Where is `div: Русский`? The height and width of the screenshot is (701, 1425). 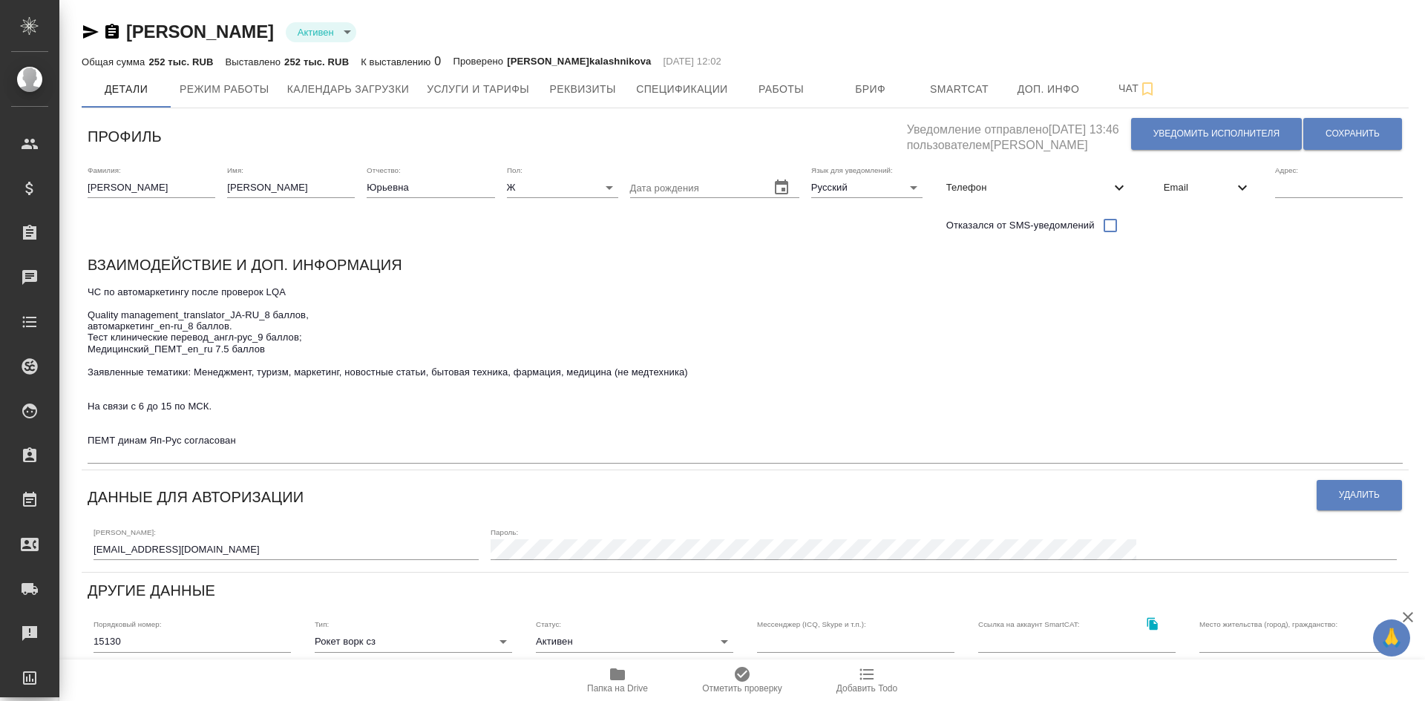
div: Русский is located at coordinates (867, 188).